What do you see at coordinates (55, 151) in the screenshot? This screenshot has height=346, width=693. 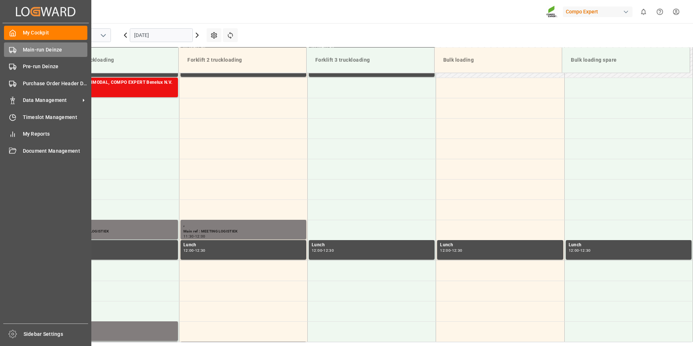 I see `span: Document Management` at bounding box center [55, 151].